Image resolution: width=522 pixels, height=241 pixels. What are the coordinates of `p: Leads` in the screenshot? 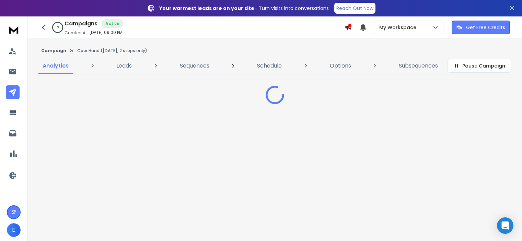 It's located at (124, 66).